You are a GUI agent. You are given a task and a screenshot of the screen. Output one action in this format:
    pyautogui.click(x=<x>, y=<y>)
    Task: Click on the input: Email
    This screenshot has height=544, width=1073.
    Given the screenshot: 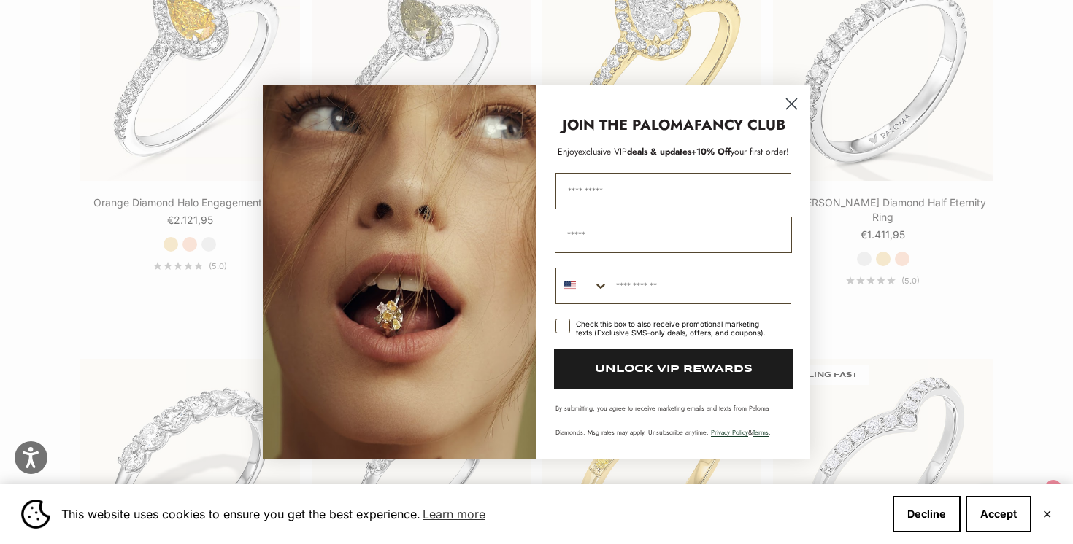 What is the action you would take?
    pyautogui.click(x=673, y=235)
    